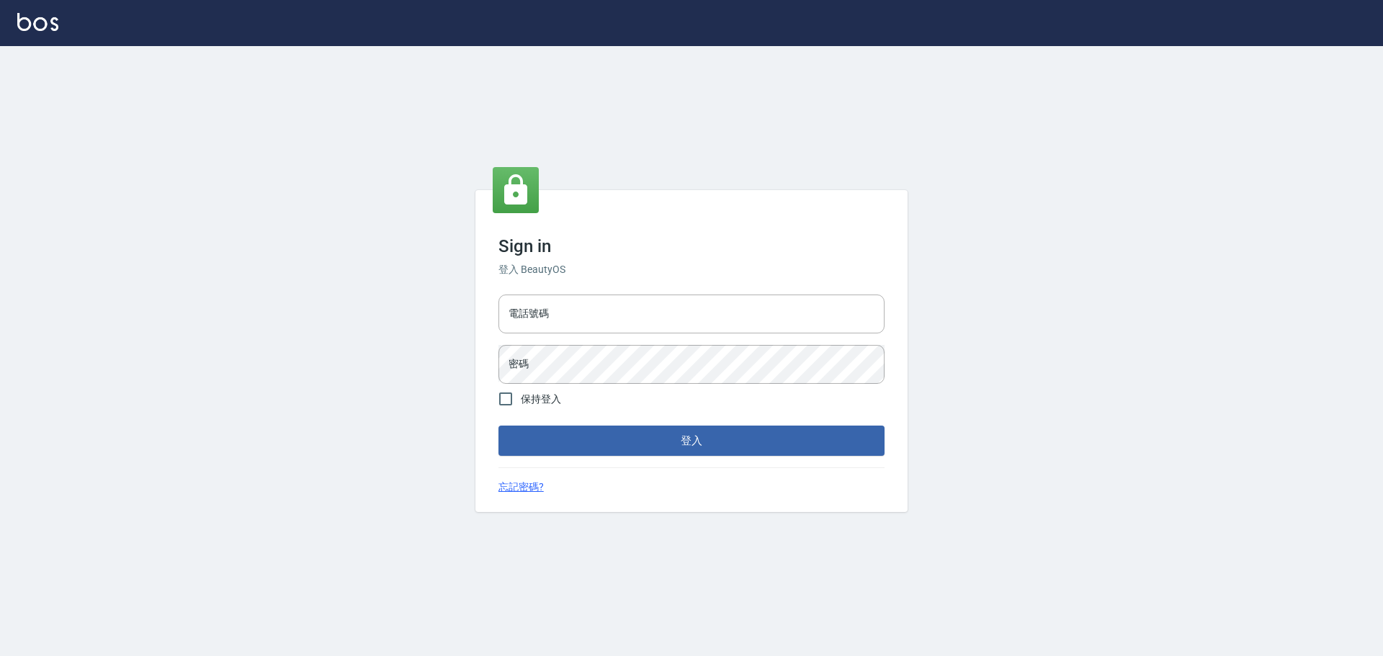 The height and width of the screenshot is (656, 1383). What do you see at coordinates (692, 441) in the screenshot?
I see `button: 登入` at bounding box center [692, 441].